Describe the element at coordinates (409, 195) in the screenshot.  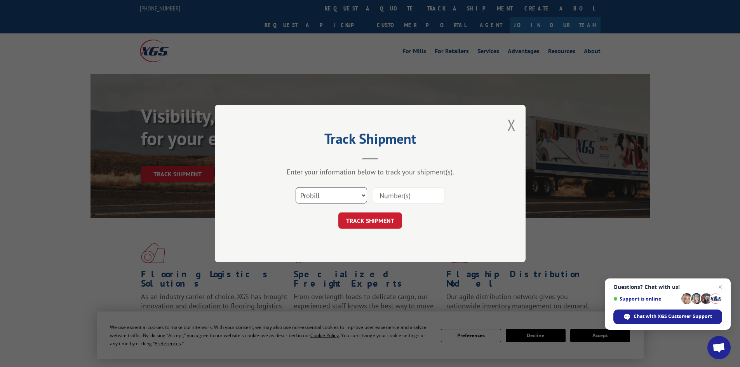
I see `input: Number(s)` at that location.